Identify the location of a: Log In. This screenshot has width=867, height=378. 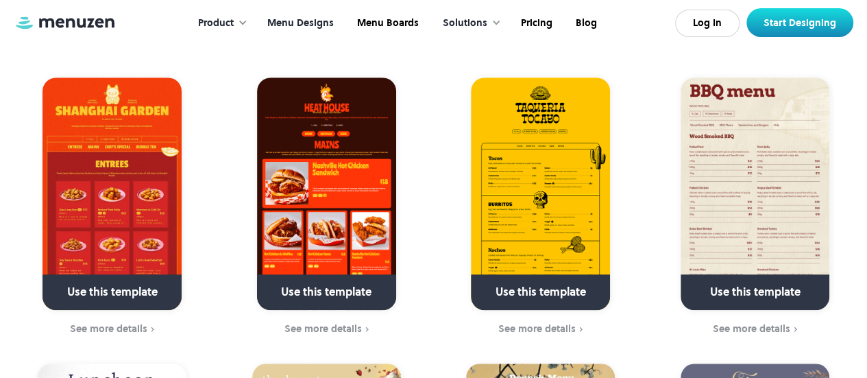
(708, 23).